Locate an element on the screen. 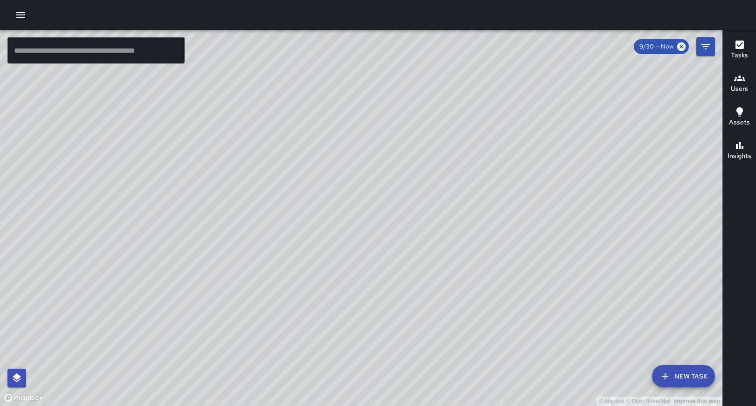  span: 9/30 — Now is located at coordinates (656, 47).